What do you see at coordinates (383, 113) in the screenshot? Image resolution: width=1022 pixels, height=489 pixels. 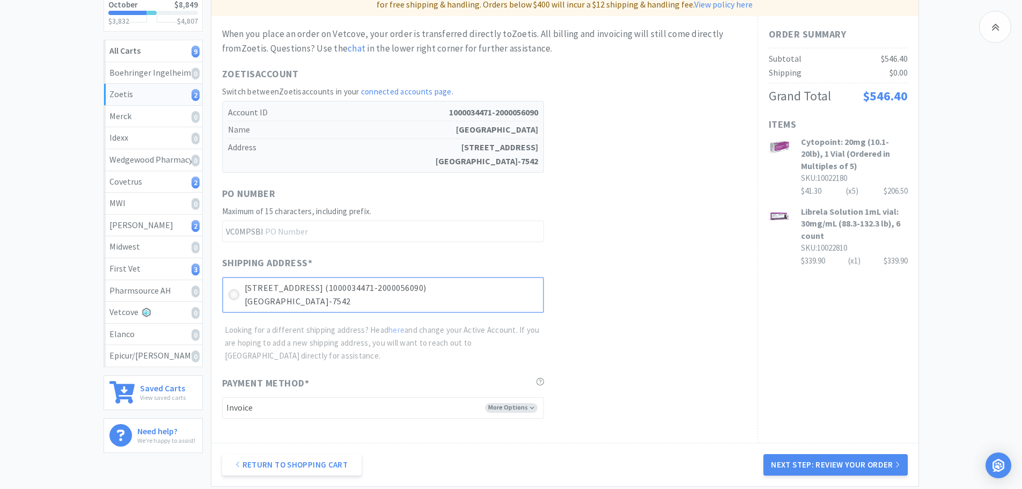 I see `h5: Account ID` at bounding box center [383, 113].